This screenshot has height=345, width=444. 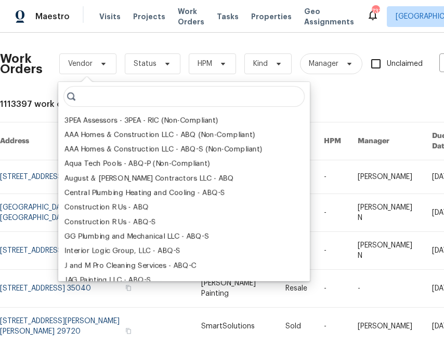 What do you see at coordinates (404, 64) in the screenshot?
I see `span: Unclaimed` at bounding box center [404, 64].